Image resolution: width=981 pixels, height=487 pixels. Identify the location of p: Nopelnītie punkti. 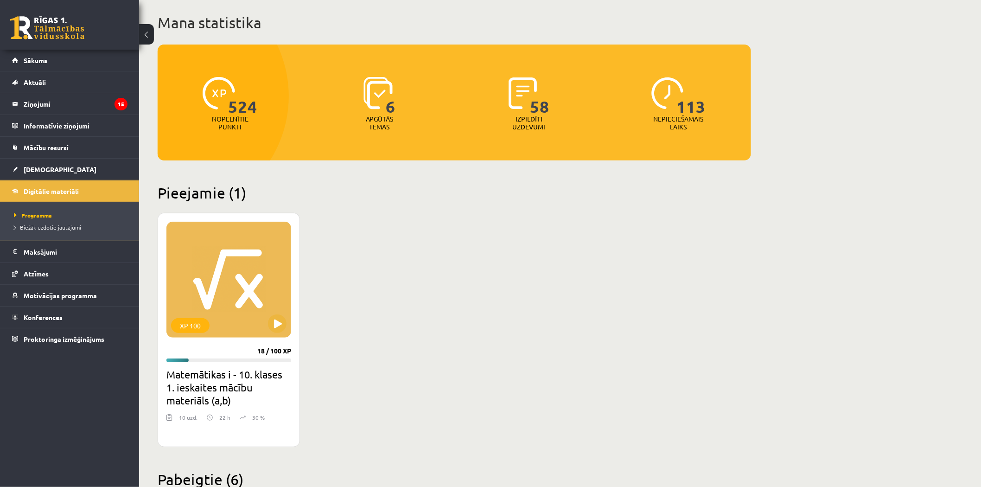
(230, 123).